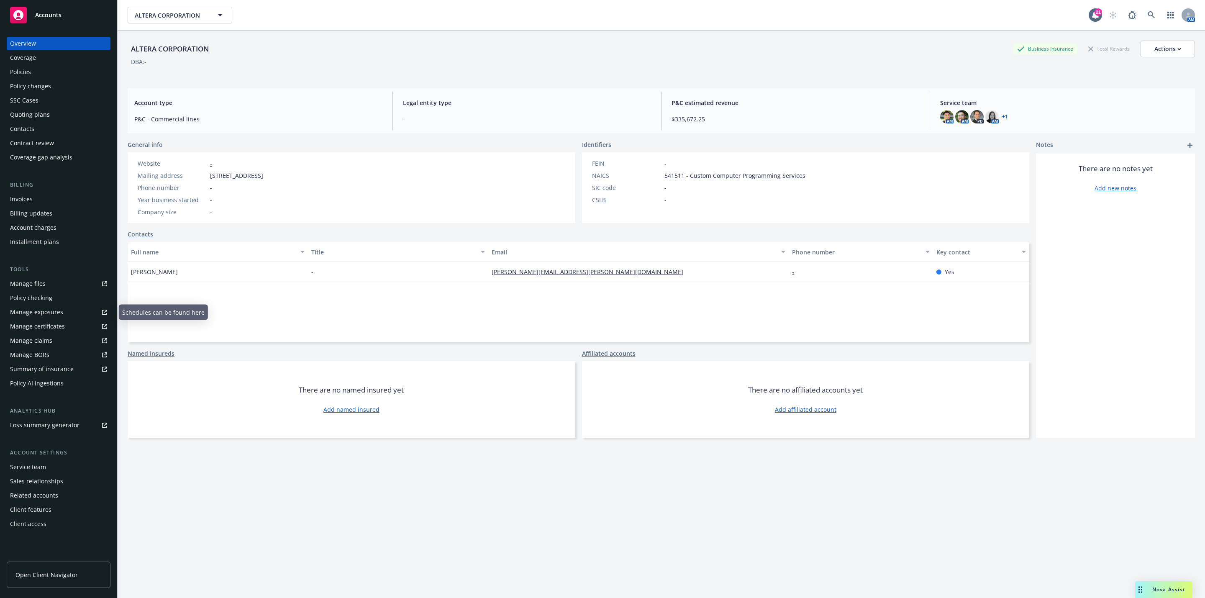 This screenshot has width=1205, height=598. I want to click on div: Analytics hub, so click(59, 411).